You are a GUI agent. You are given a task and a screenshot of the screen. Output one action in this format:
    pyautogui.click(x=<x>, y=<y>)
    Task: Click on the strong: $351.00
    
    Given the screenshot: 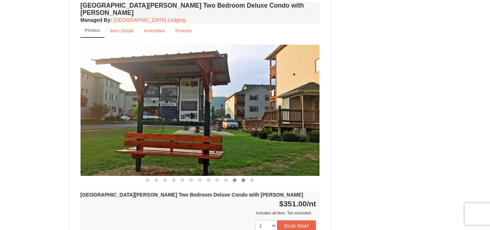 What is the action you would take?
    pyautogui.click(x=298, y=203)
    